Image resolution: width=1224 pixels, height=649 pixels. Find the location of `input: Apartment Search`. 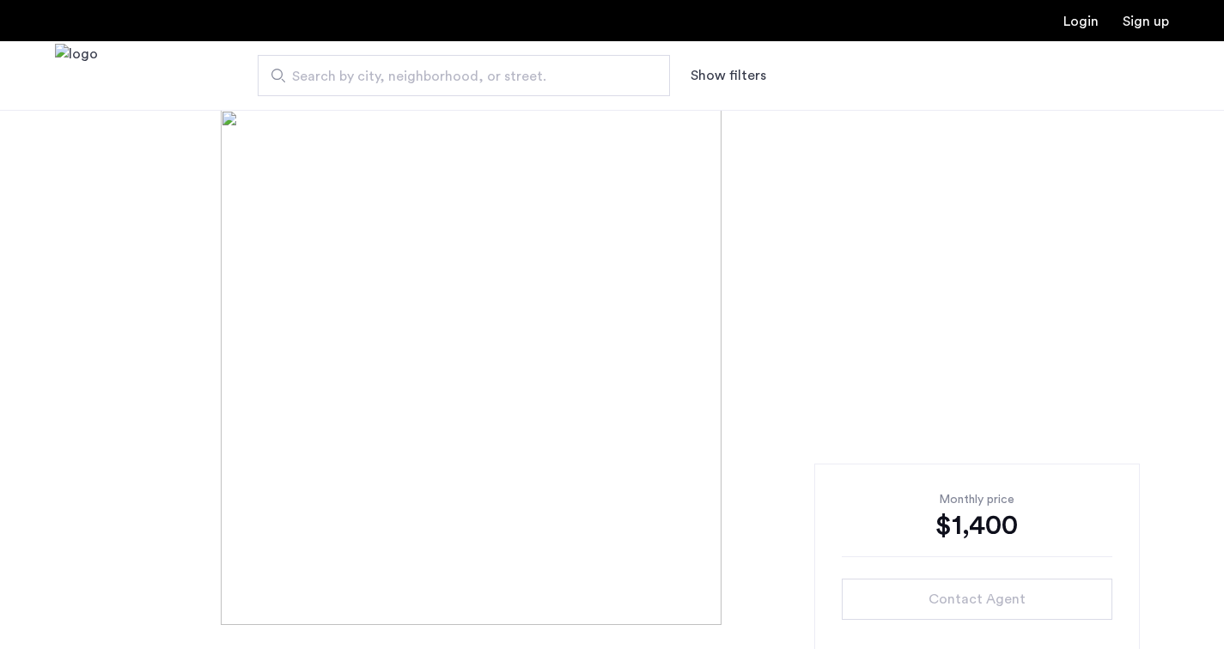

input: Apartment Search is located at coordinates (464, 76).